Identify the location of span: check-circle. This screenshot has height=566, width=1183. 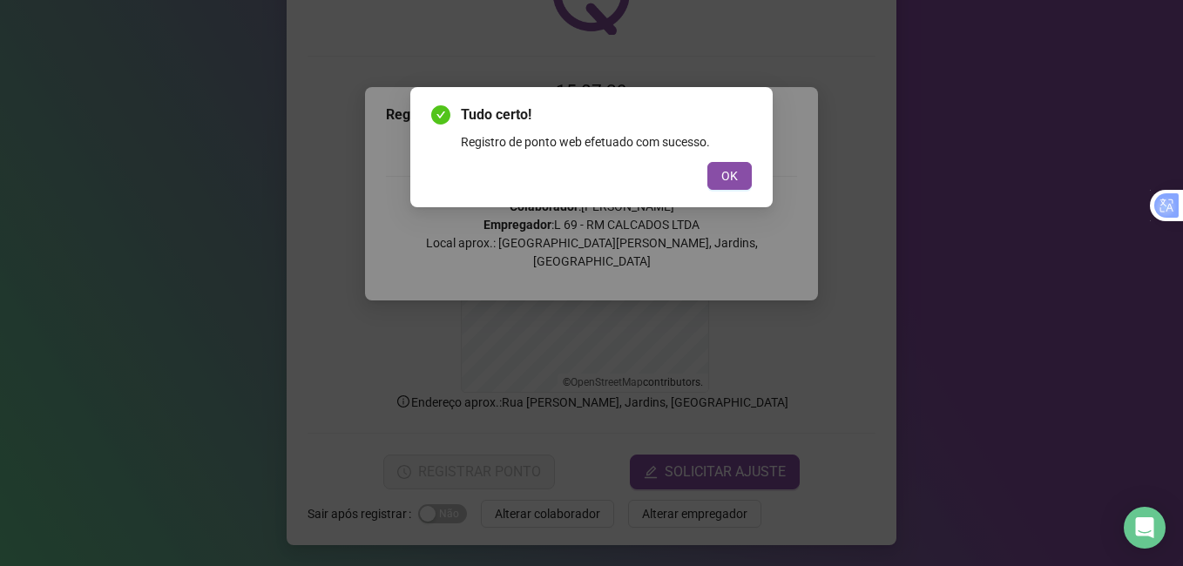
(441, 115).